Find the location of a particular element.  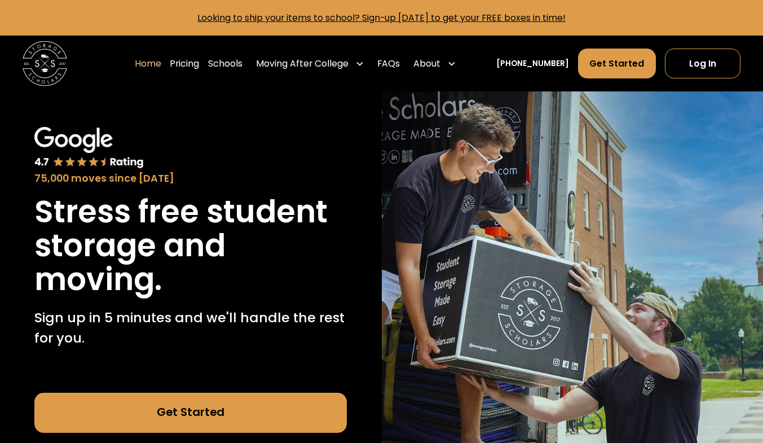

a: Pricing is located at coordinates (184, 63).